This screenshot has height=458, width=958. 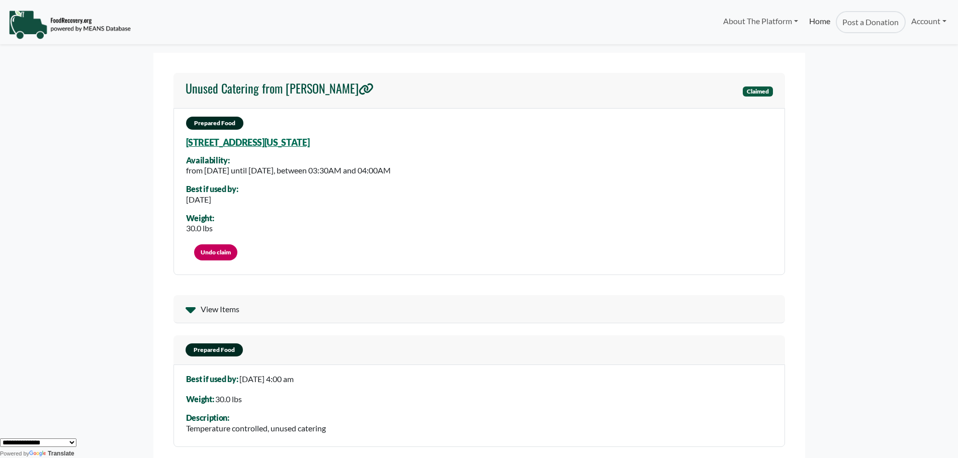 What do you see at coordinates (871, 22) in the screenshot?
I see `a: Post a Donation` at bounding box center [871, 22].